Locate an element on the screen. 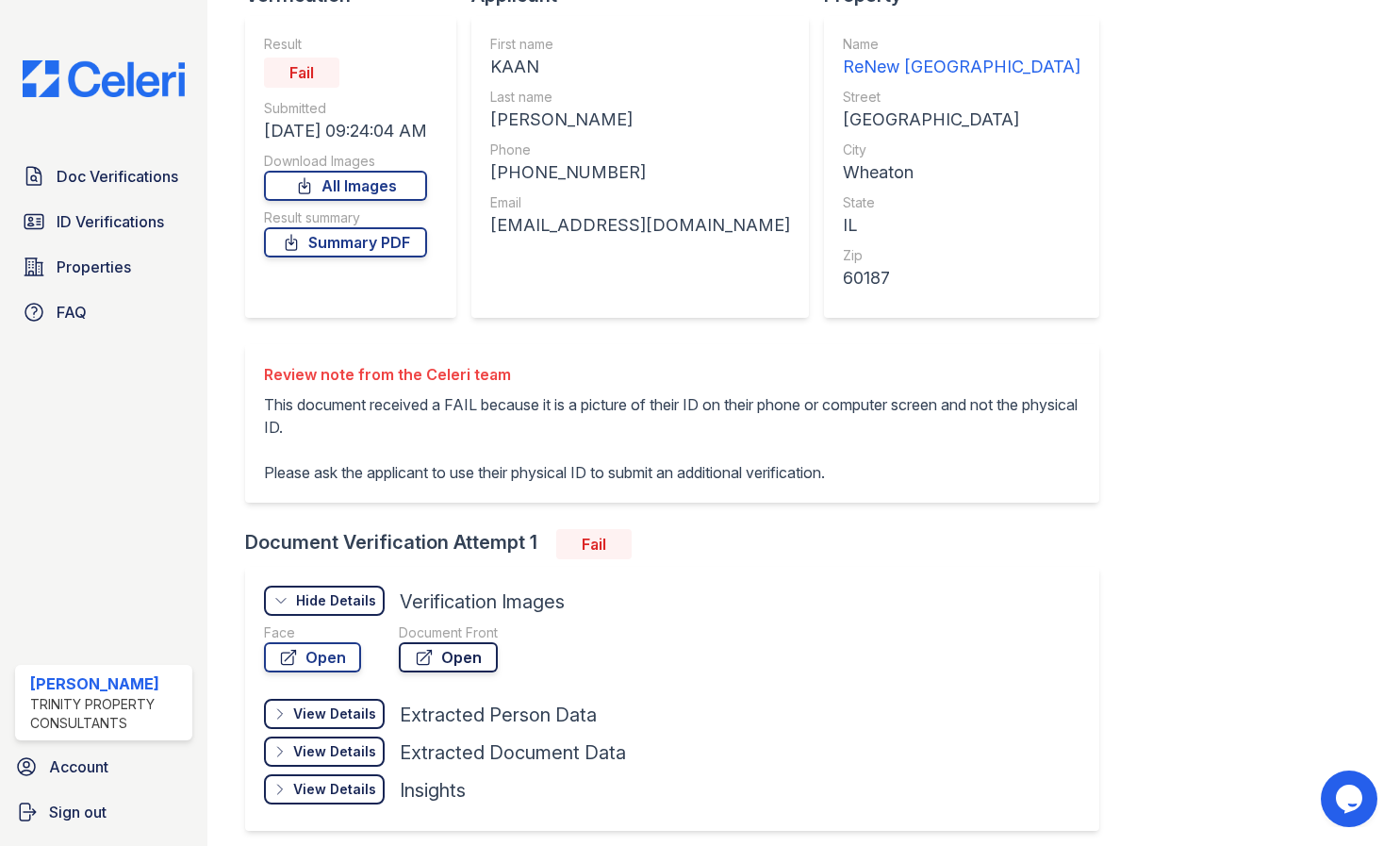  div: City is located at coordinates (962, 150).